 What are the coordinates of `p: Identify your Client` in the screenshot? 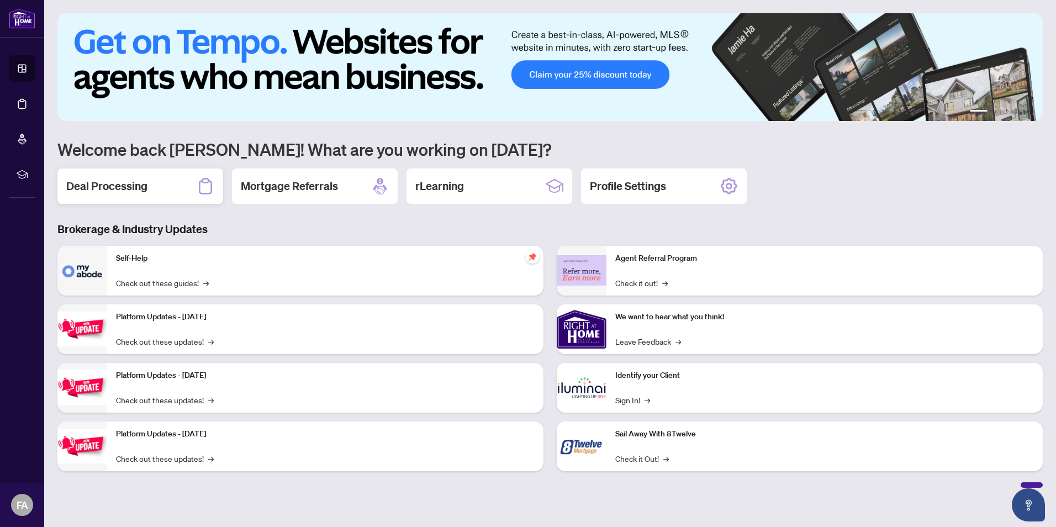 It's located at (824, 375).